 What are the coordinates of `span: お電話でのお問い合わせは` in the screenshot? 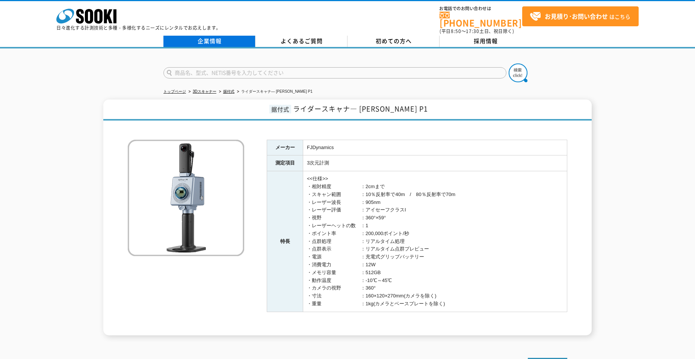 It's located at (481, 9).